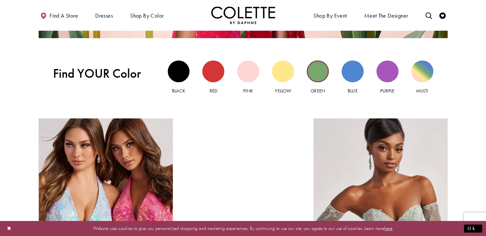 The image size is (486, 236). What do you see at coordinates (472, 228) in the screenshot?
I see `button: Submit Dialog` at bounding box center [472, 228].